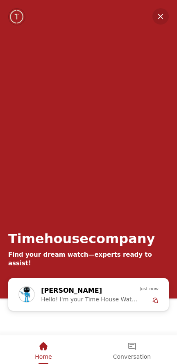  What do you see at coordinates (27, 295) in the screenshot?
I see `img: Profile picture of Zoe` at bounding box center [27, 295].